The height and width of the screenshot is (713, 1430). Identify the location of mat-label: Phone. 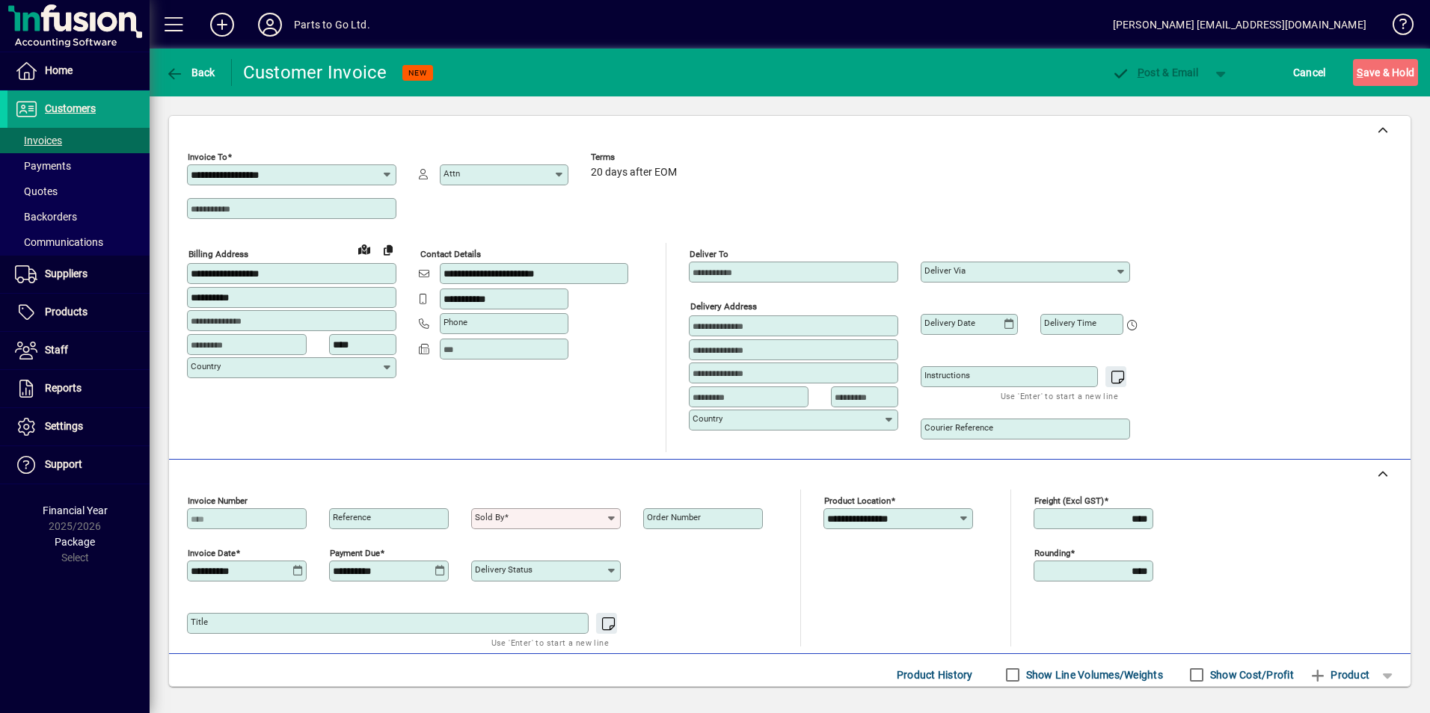
(455, 322).